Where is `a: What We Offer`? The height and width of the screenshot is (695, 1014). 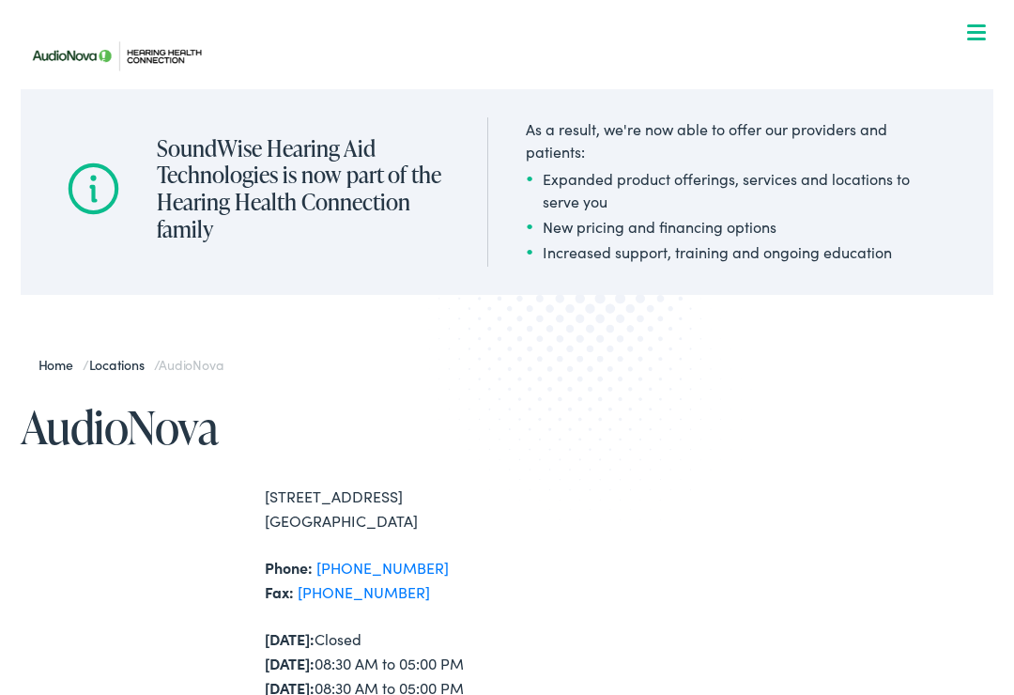
a: What We Offer is located at coordinates (515, 104).